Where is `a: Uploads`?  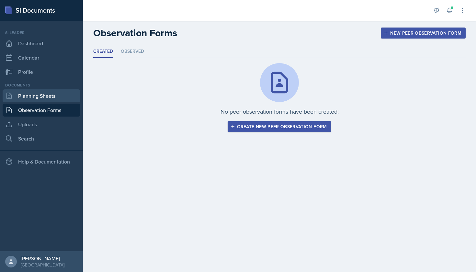 a: Uploads is located at coordinates (41, 124).